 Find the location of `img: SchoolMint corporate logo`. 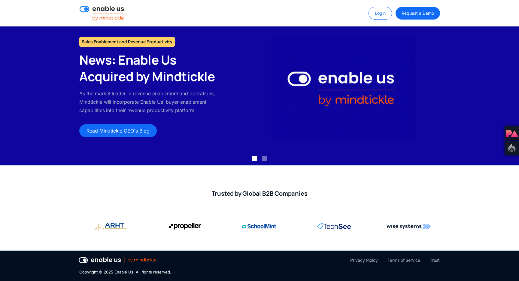

img: SchoolMint corporate logo is located at coordinates (260, 226).